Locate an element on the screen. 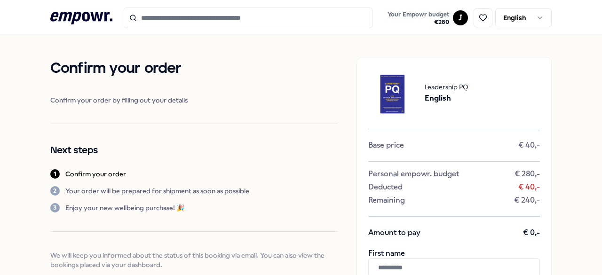  img: package image is located at coordinates (393, 93).